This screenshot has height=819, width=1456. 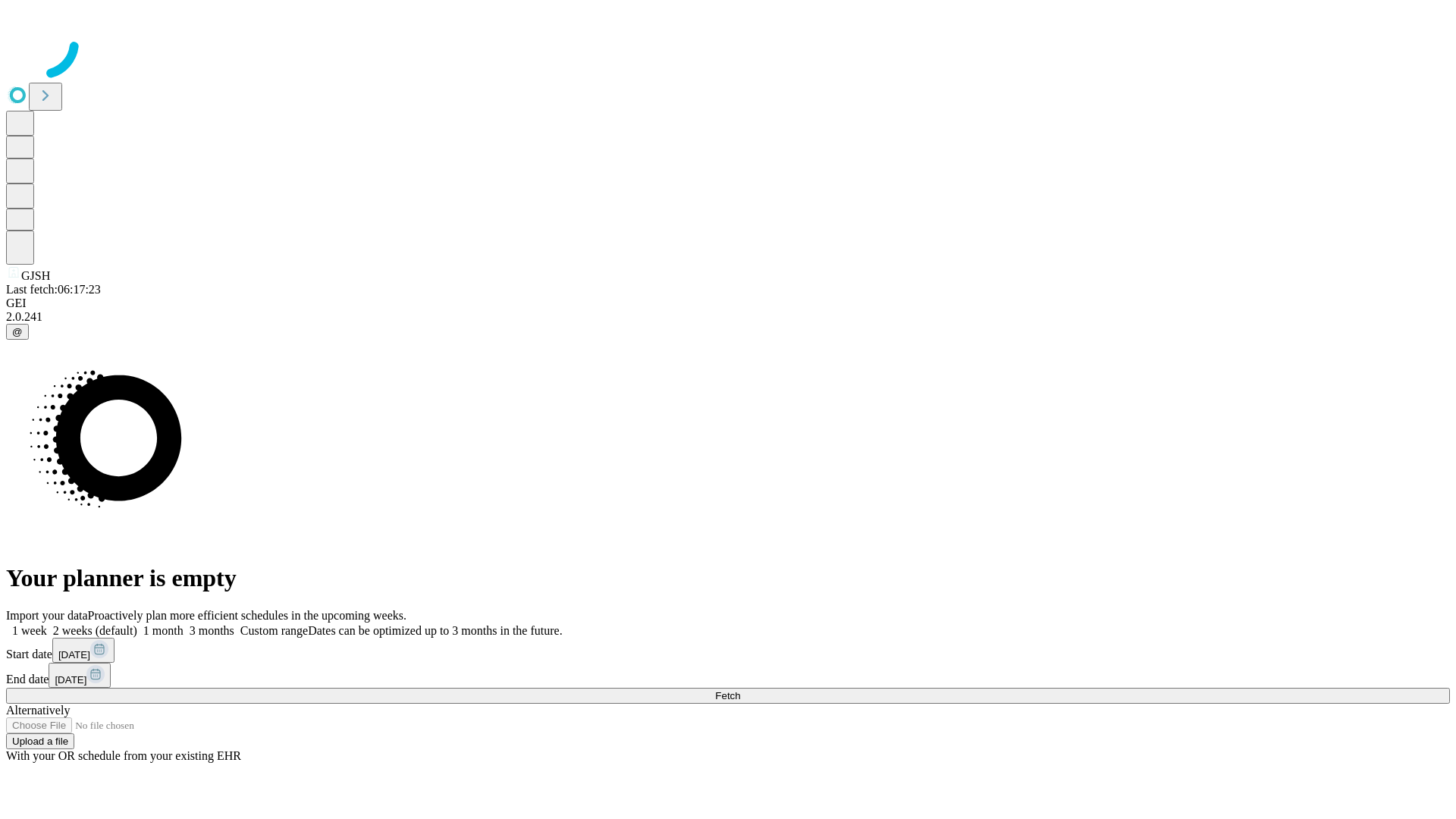 I want to click on div: End date, so click(x=728, y=676).